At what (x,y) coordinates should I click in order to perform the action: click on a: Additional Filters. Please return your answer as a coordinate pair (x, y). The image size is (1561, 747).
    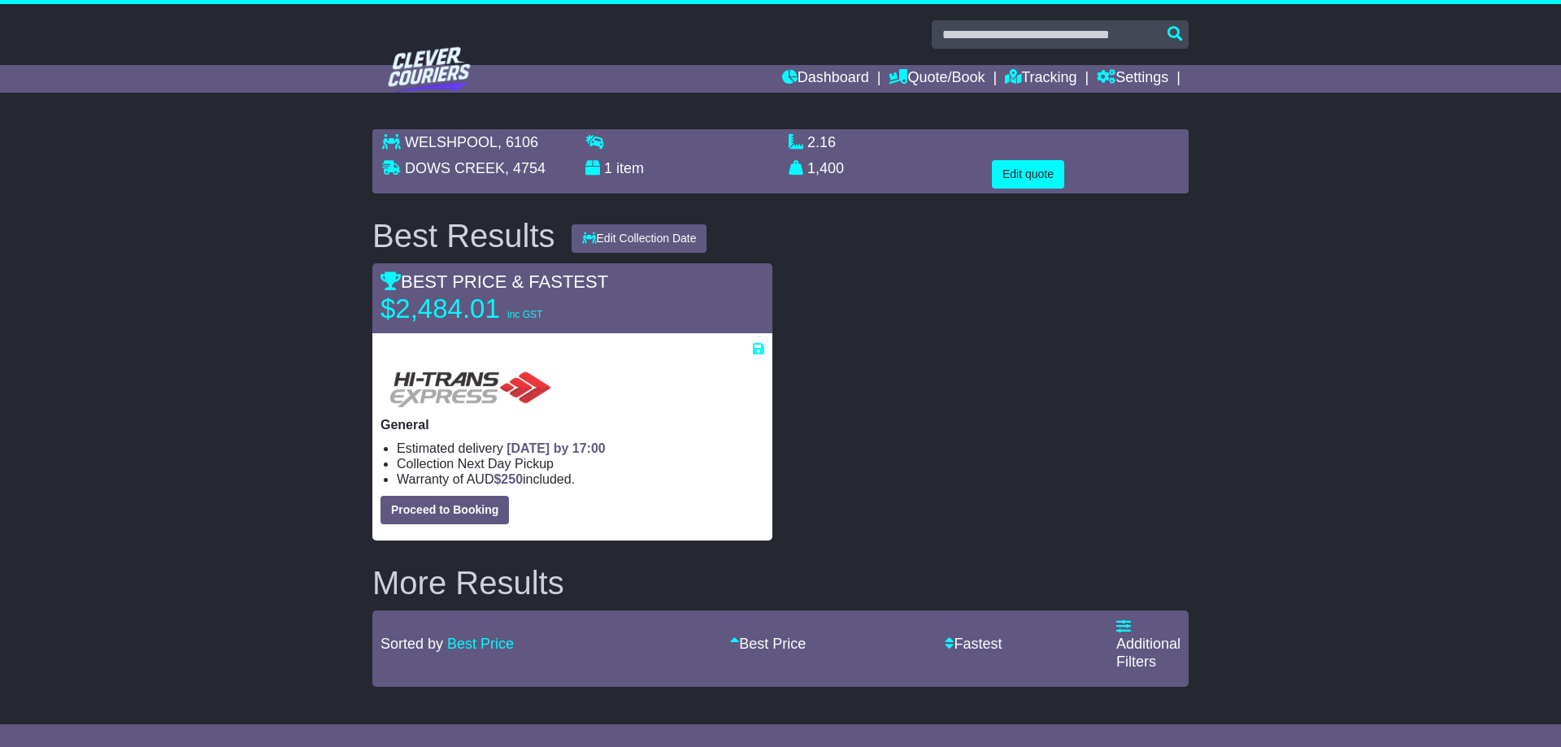
    Looking at the image, I should click on (1148, 644).